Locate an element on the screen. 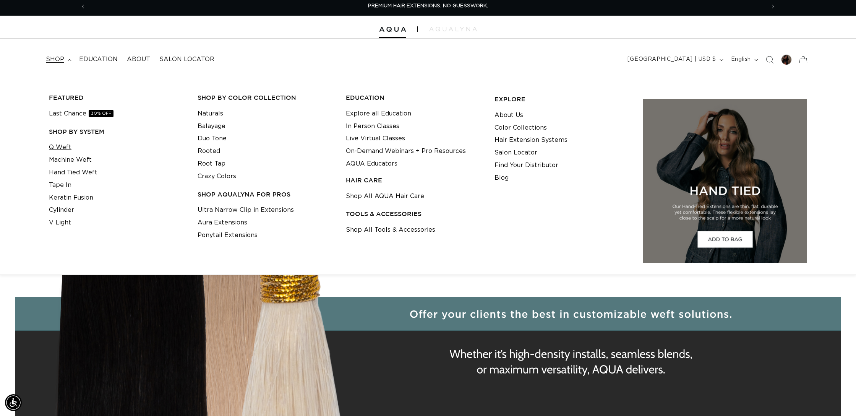 This screenshot has width=856, height=416. h3: EDUCATION is located at coordinates (414, 97).